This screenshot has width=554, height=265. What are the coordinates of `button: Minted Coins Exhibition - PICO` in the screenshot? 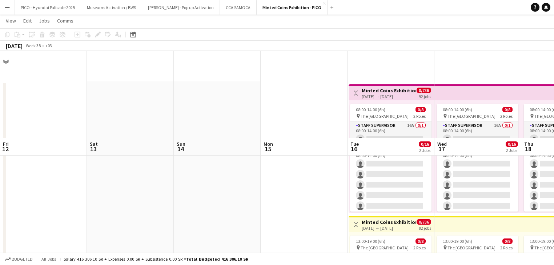 It's located at (292, 7).